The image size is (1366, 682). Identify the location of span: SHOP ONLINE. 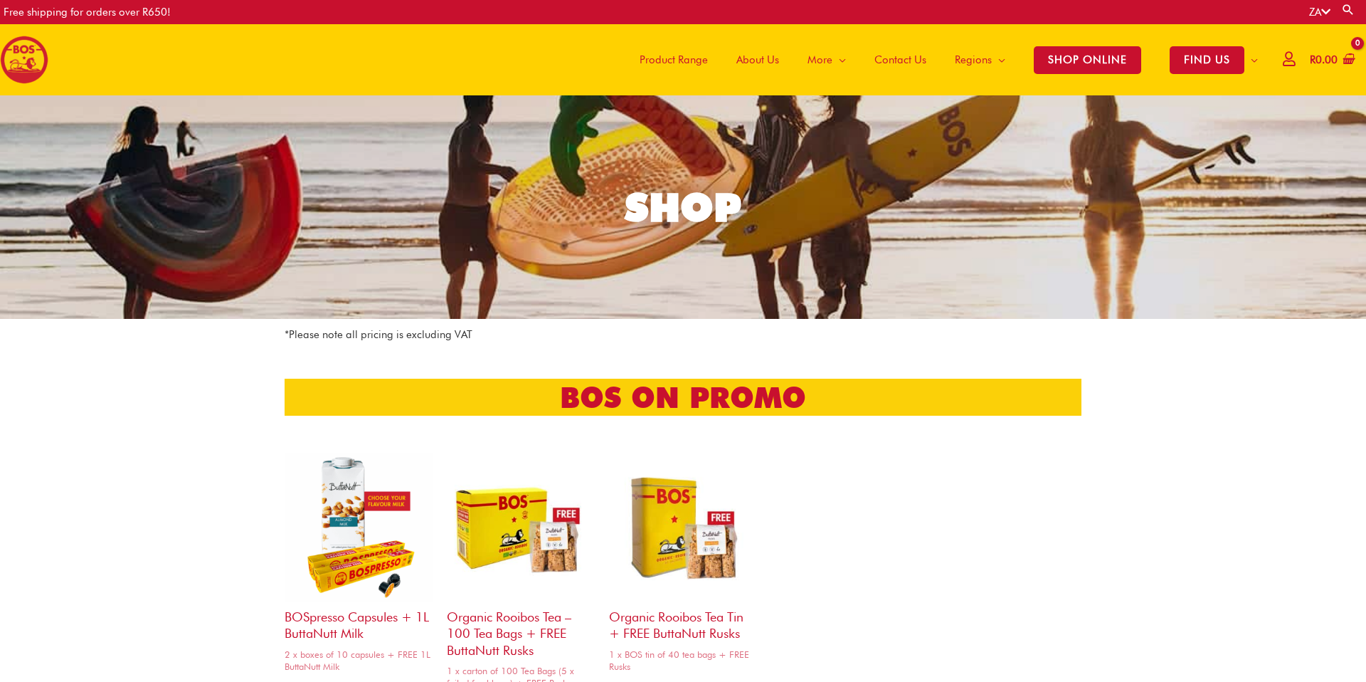
(1087, 60).